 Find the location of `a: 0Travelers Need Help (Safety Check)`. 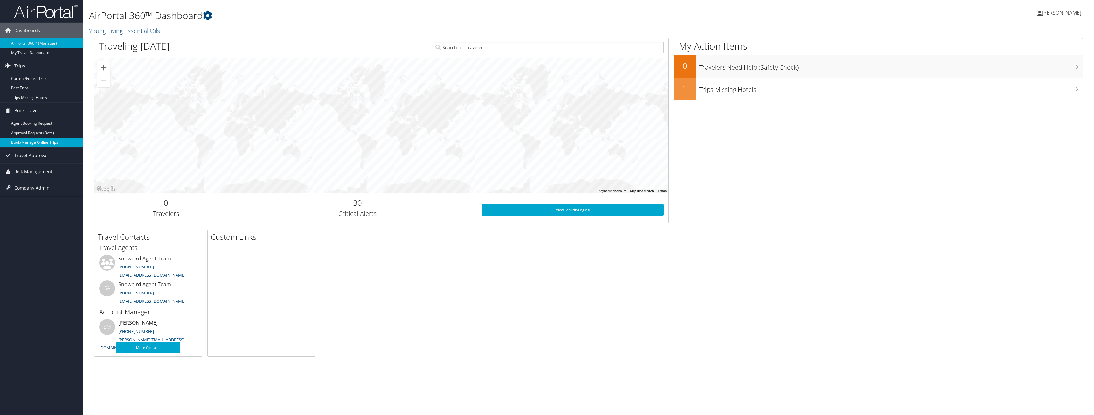

a: 0Travelers Need Help (Safety Check) is located at coordinates (878, 66).